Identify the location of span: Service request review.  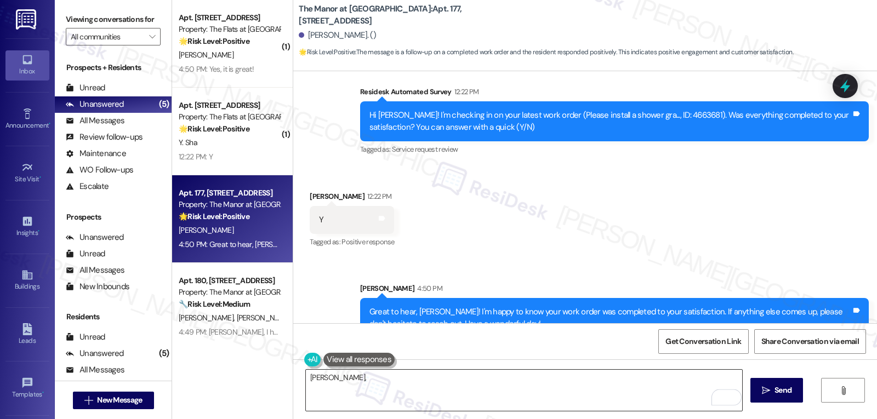
(425, 149).